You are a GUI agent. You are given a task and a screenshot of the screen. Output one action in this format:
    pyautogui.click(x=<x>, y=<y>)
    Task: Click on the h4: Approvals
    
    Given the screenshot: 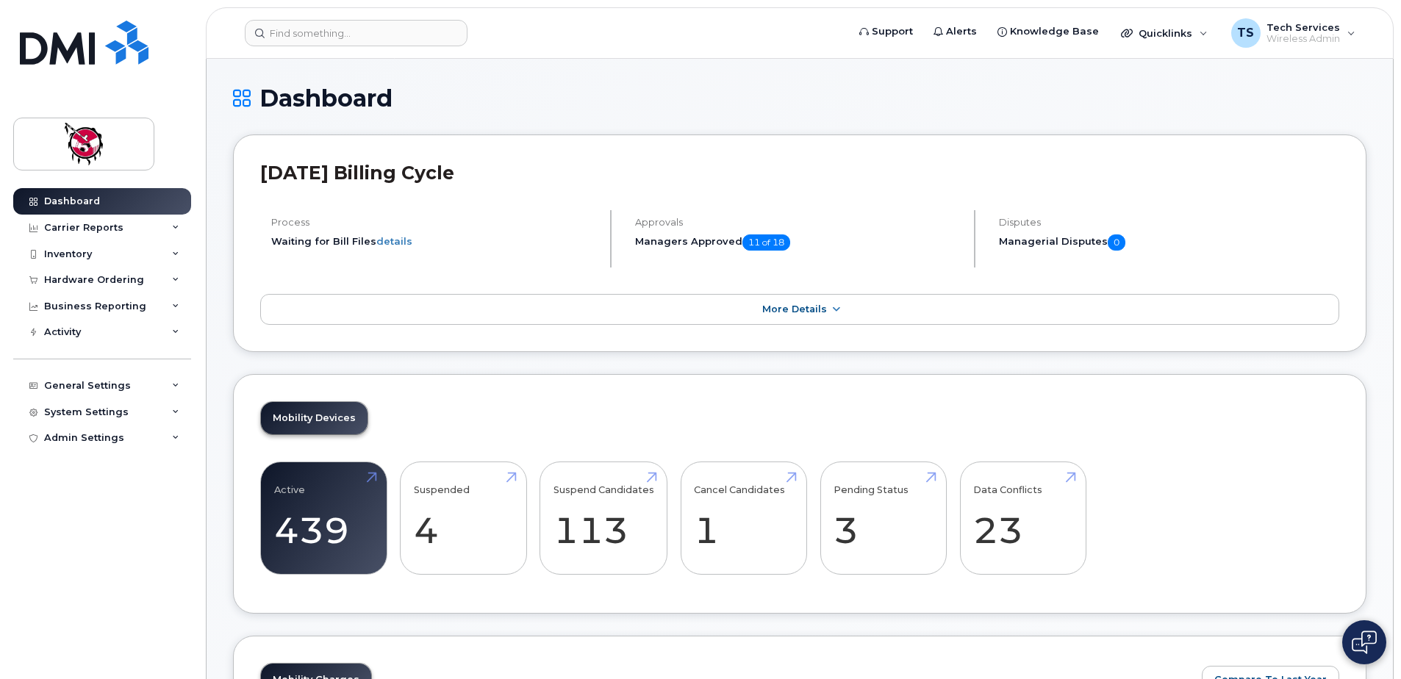 What is the action you would take?
    pyautogui.click(x=798, y=222)
    